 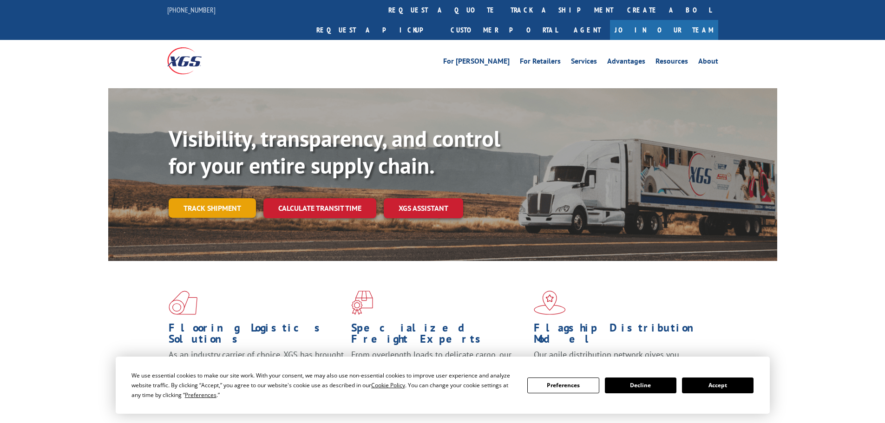 What do you see at coordinates (388, 385) in the screenshot?
I see `span: Cookie Policy` at bounding box center [388, 385].